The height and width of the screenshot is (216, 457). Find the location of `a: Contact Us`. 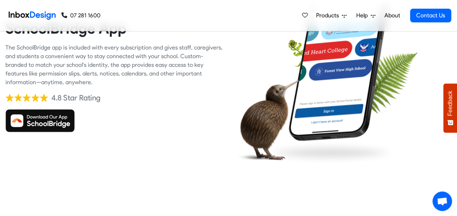

a: Contact Us is located at coordinates (431, 16).